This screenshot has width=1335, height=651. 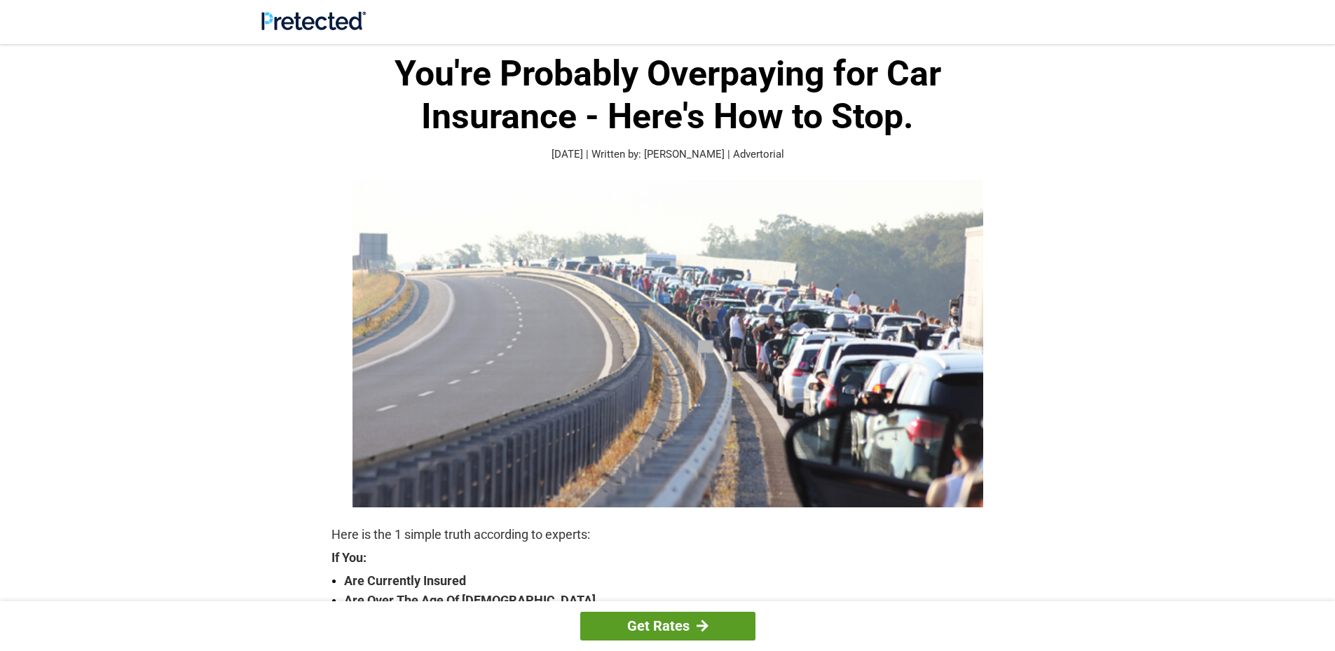 What do you see at coordinates (668, 535) in the screenshot?
I see `p: Here is the 1 simple truth according to experts:` at bounding box center [668, 535].